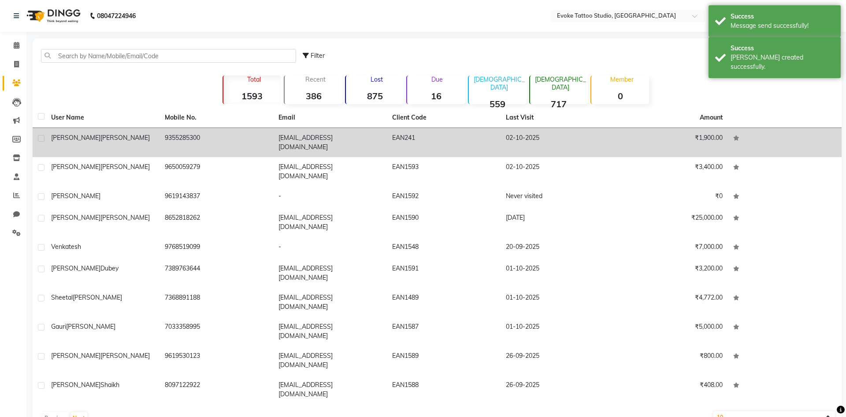  Describe the element at coordinates (782, 62) in the screenshot. I see `div: Bill created successfully.` at that location.